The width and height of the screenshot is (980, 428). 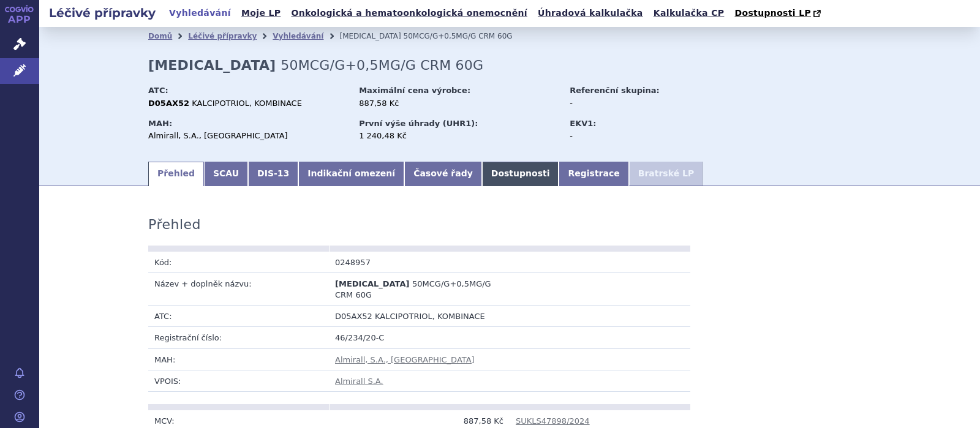 What do you see at coordinates (458, 136) in the screenshot?
I see `div: 1 240,48 Kč` at bounding box center [458, 136].